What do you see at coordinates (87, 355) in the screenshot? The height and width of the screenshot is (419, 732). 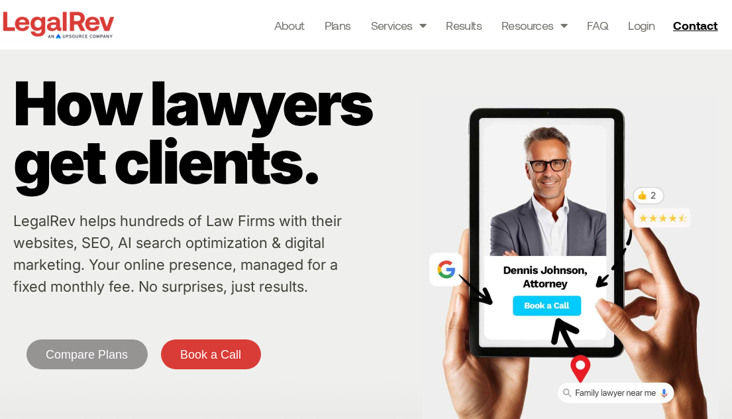 I see `span: Compare Plans` at bounding box center [87, 355].